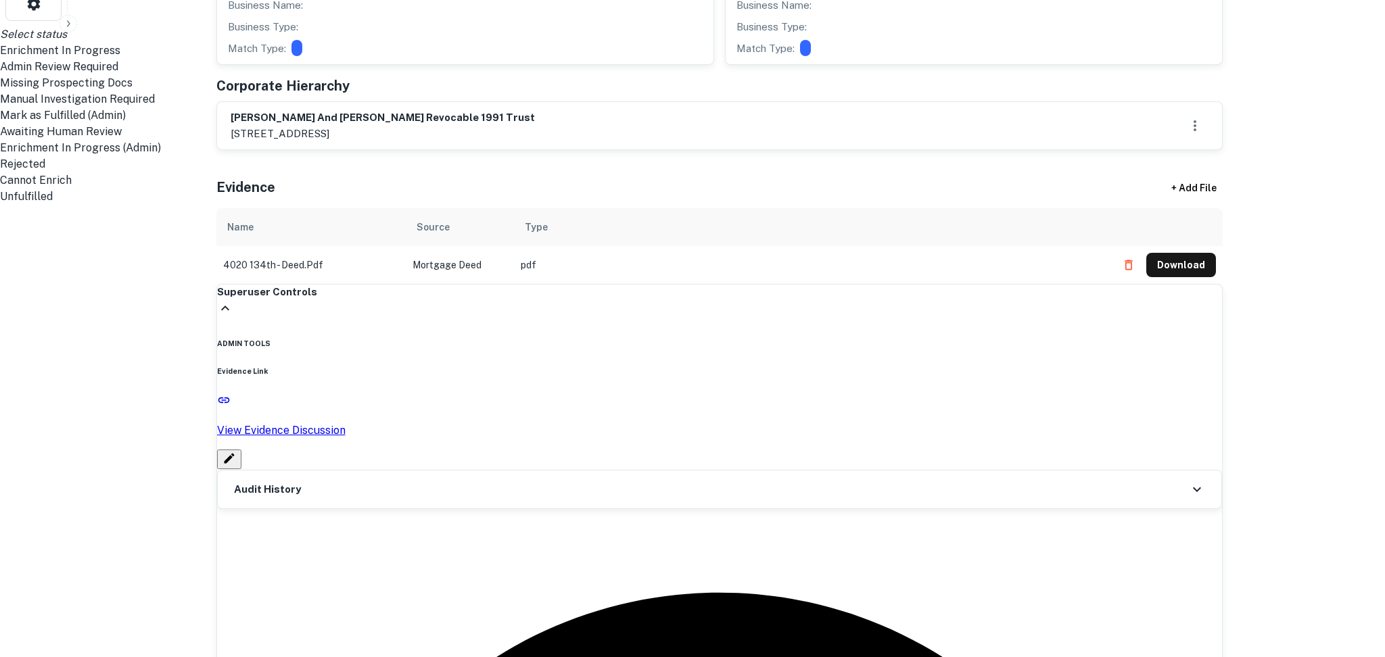  Describe the element at coordinates (246, 187) in the screenshot. I see `h5: Evidence` at that location.